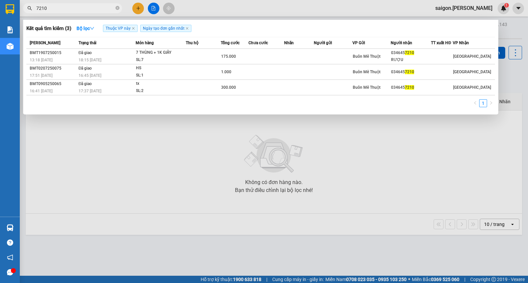 Image resolution: width=528 pixels, height=283 pixels. Describe the element at coordinates (85, 28) in the screenshot. I see `button: Bộ lọcdown` at that location.